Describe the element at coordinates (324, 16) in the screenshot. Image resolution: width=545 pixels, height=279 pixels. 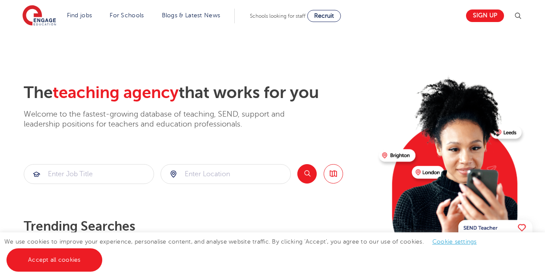
I see `span: Recruit` at that location.